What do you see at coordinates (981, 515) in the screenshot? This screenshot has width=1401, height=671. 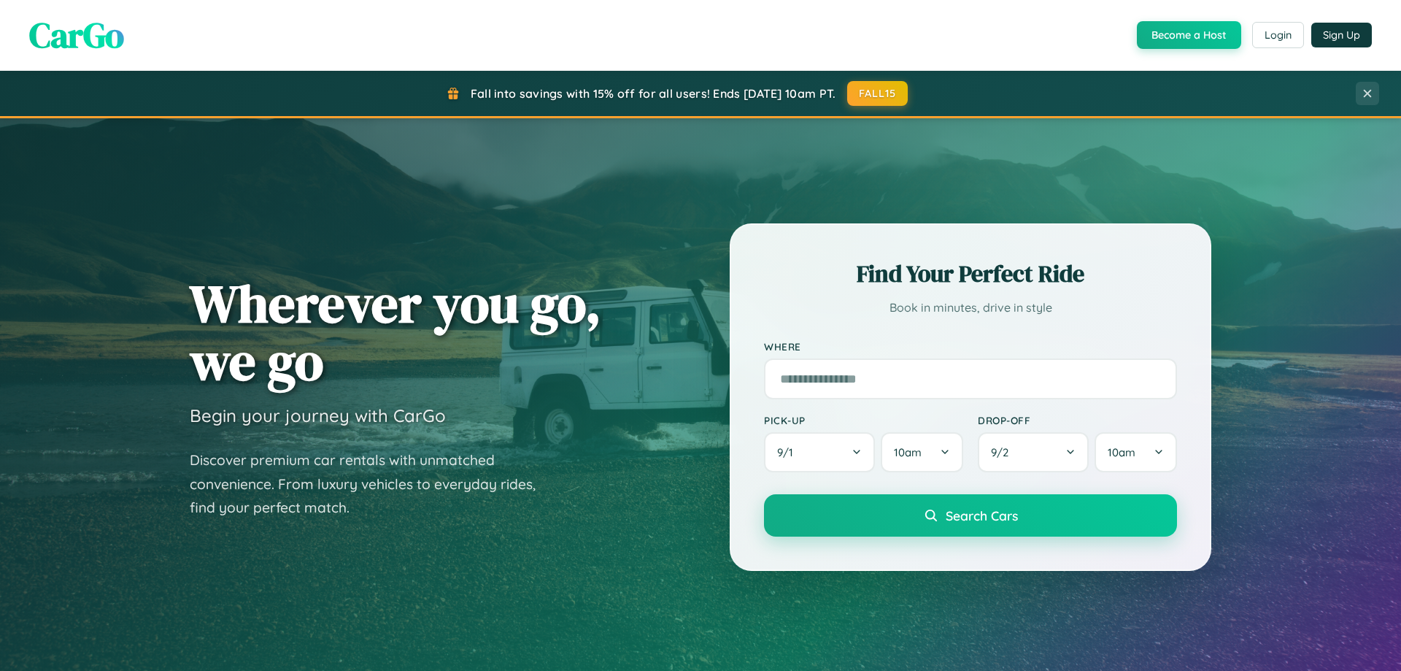 I see `span: Search Cars` at bounding box center [981, 515].